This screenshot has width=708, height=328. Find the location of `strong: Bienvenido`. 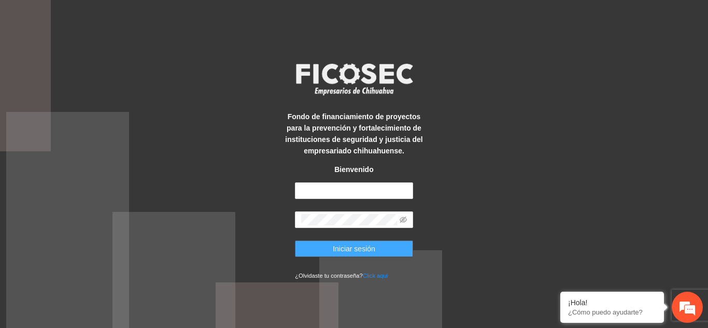

strong: Bienvenido is located at coordinates (354, 170).